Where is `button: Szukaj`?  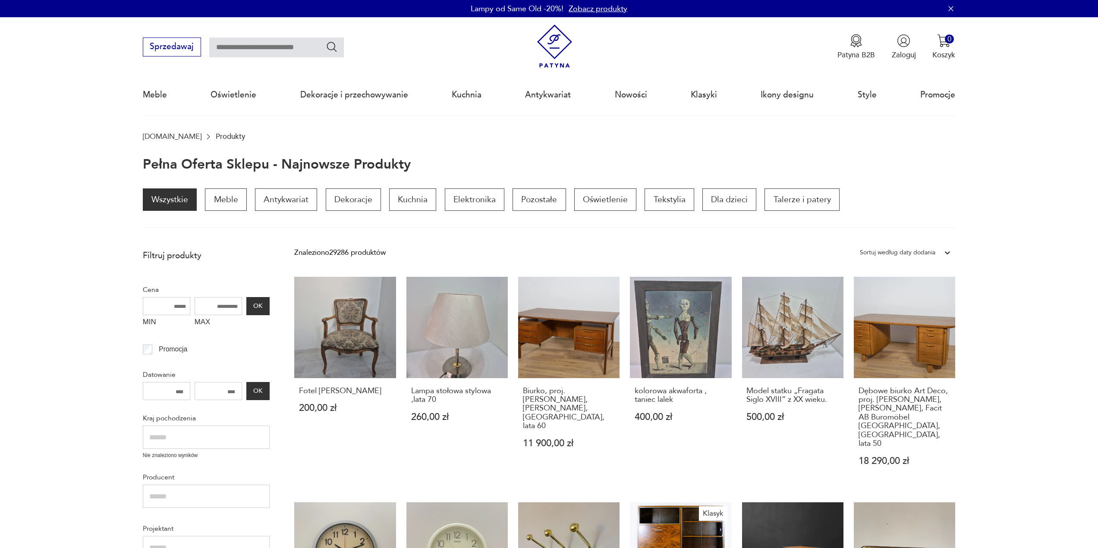 button: Szukaj is located at coordinates (332, 47).